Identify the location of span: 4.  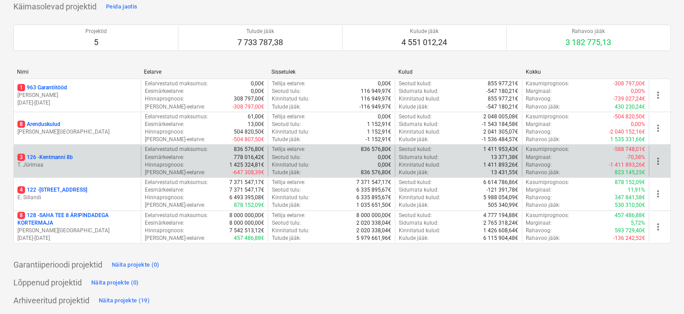
(21, 190).